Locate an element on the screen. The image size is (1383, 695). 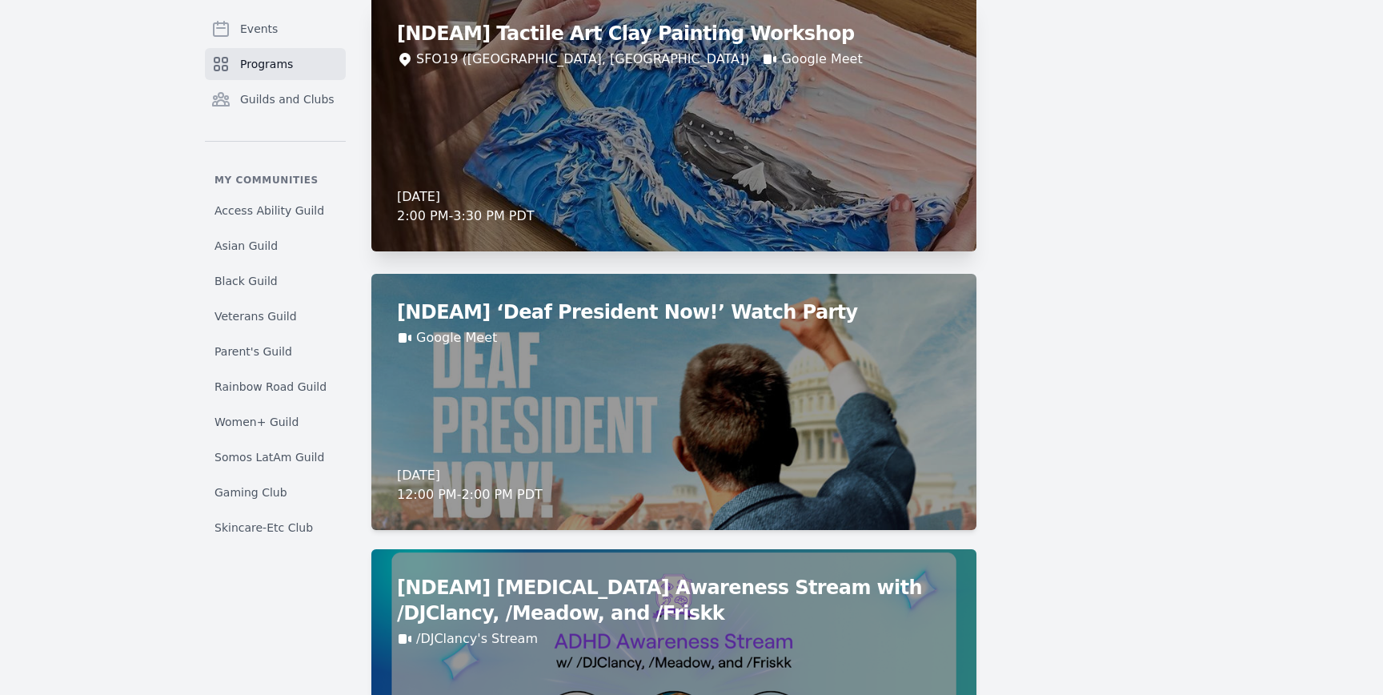
span: Gaming Club is located at coordinates (251, 492).